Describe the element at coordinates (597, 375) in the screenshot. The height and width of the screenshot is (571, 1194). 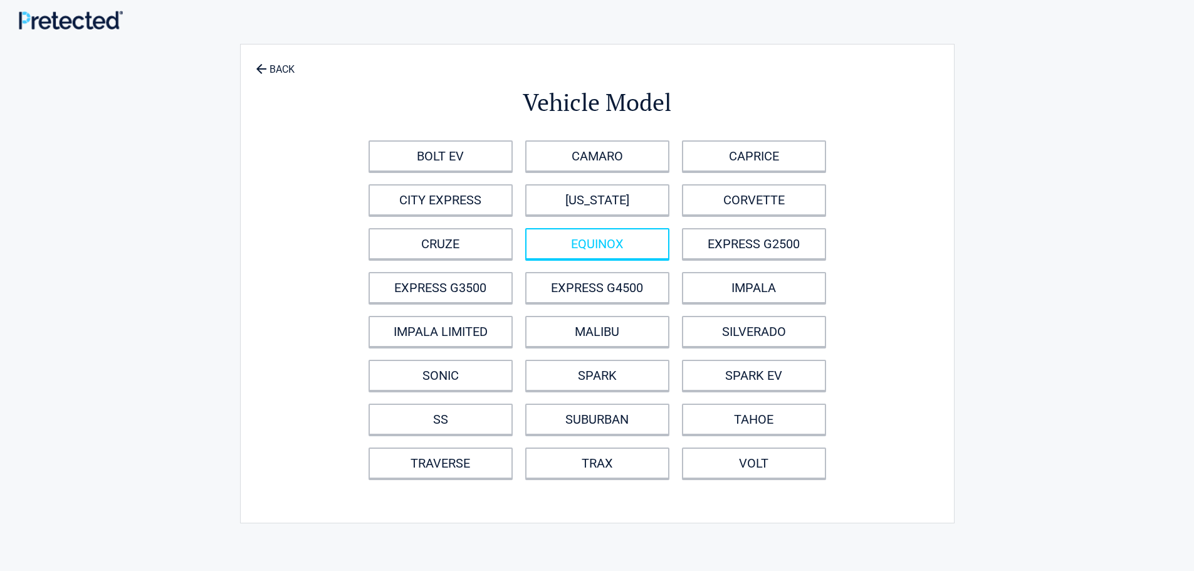
I see `a: SPARK` at that location.